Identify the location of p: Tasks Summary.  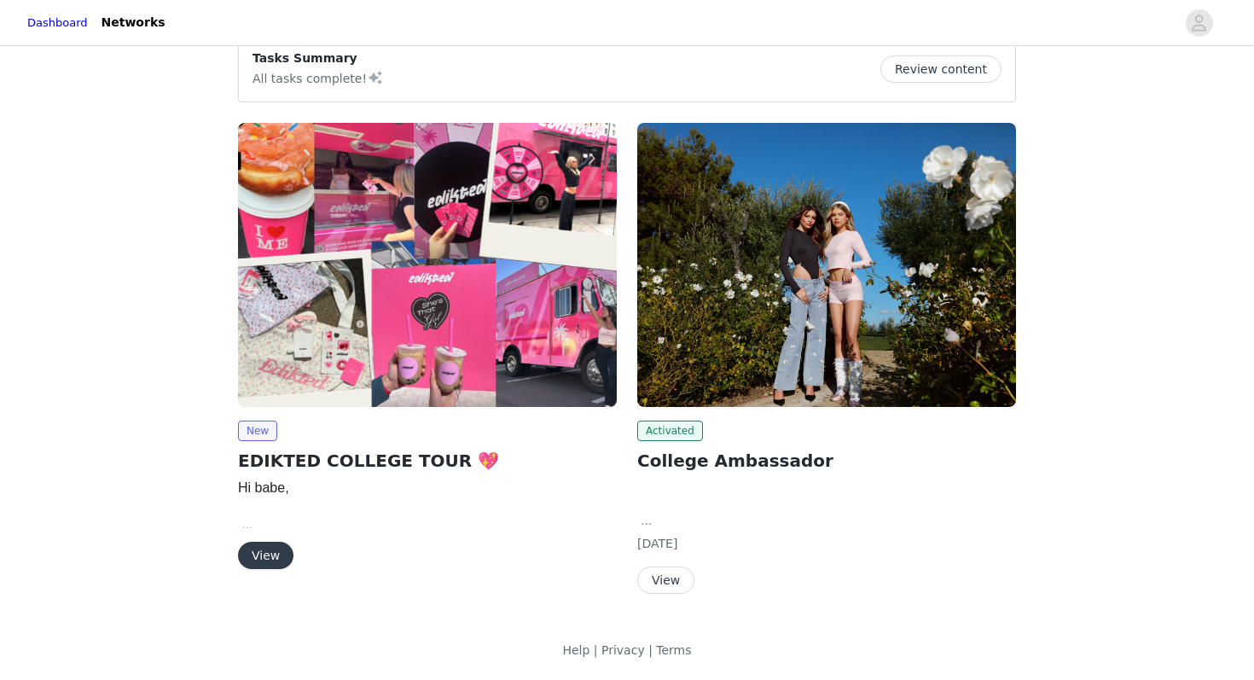
(318, 58).